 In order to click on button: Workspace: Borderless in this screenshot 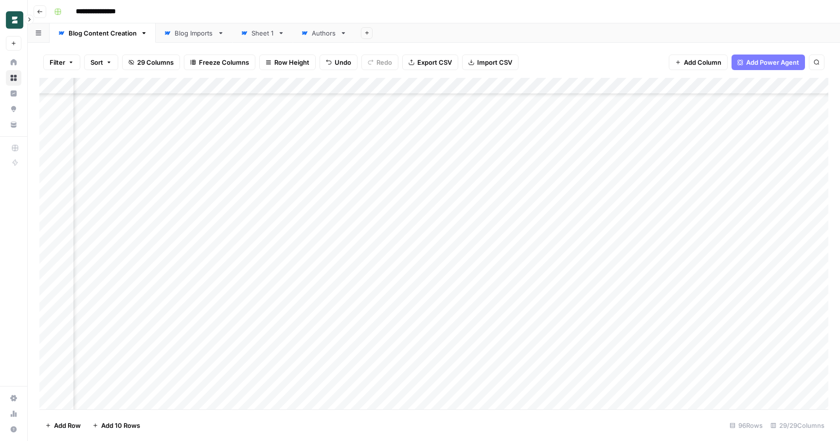, I will do `click(14, 20)`.